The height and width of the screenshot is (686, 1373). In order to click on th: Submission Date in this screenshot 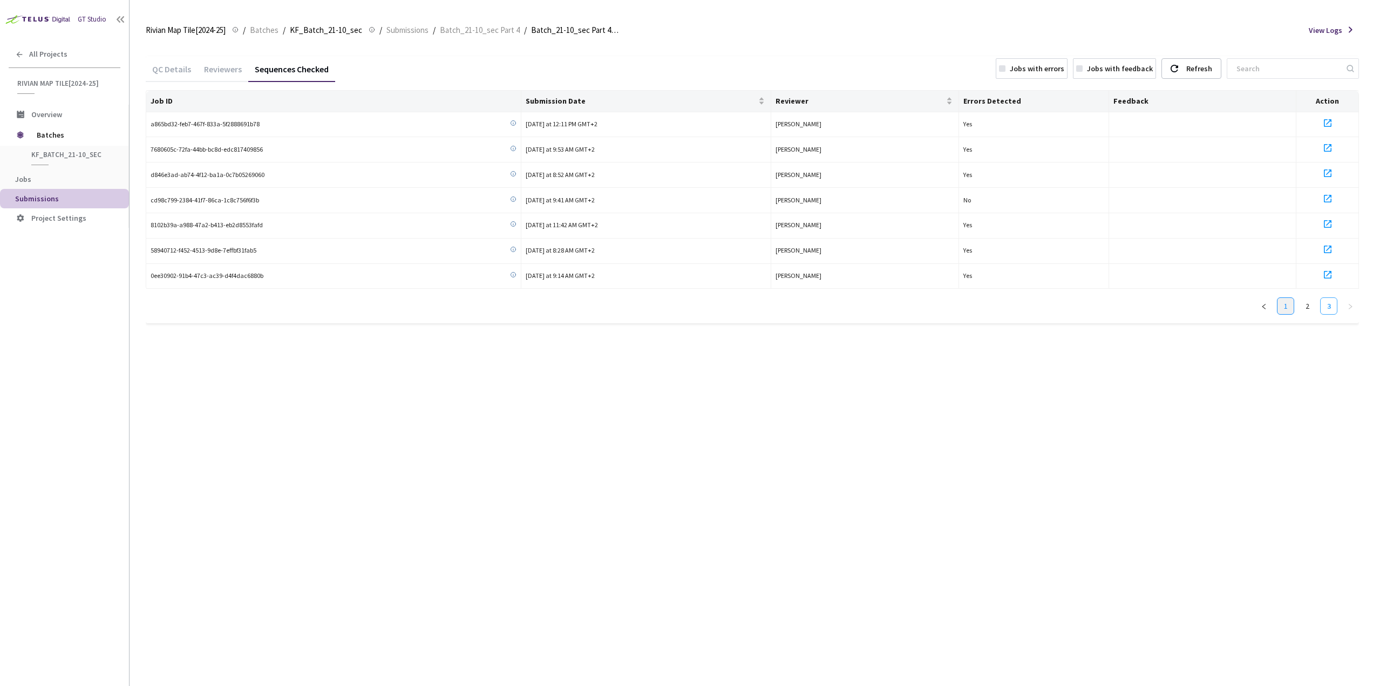, I will do `click(646, 101)`.